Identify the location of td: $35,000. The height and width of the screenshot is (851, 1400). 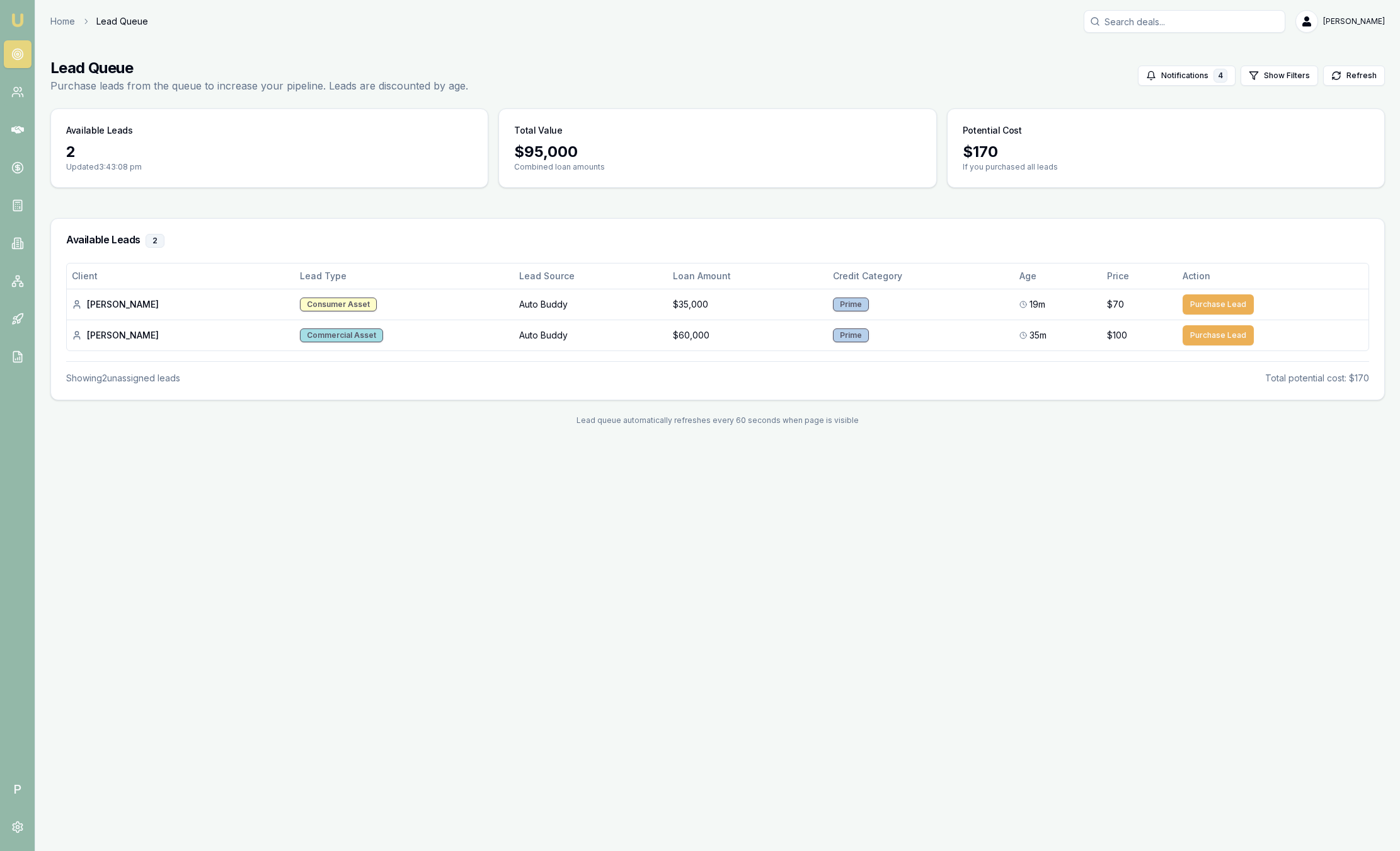
(747, 304).